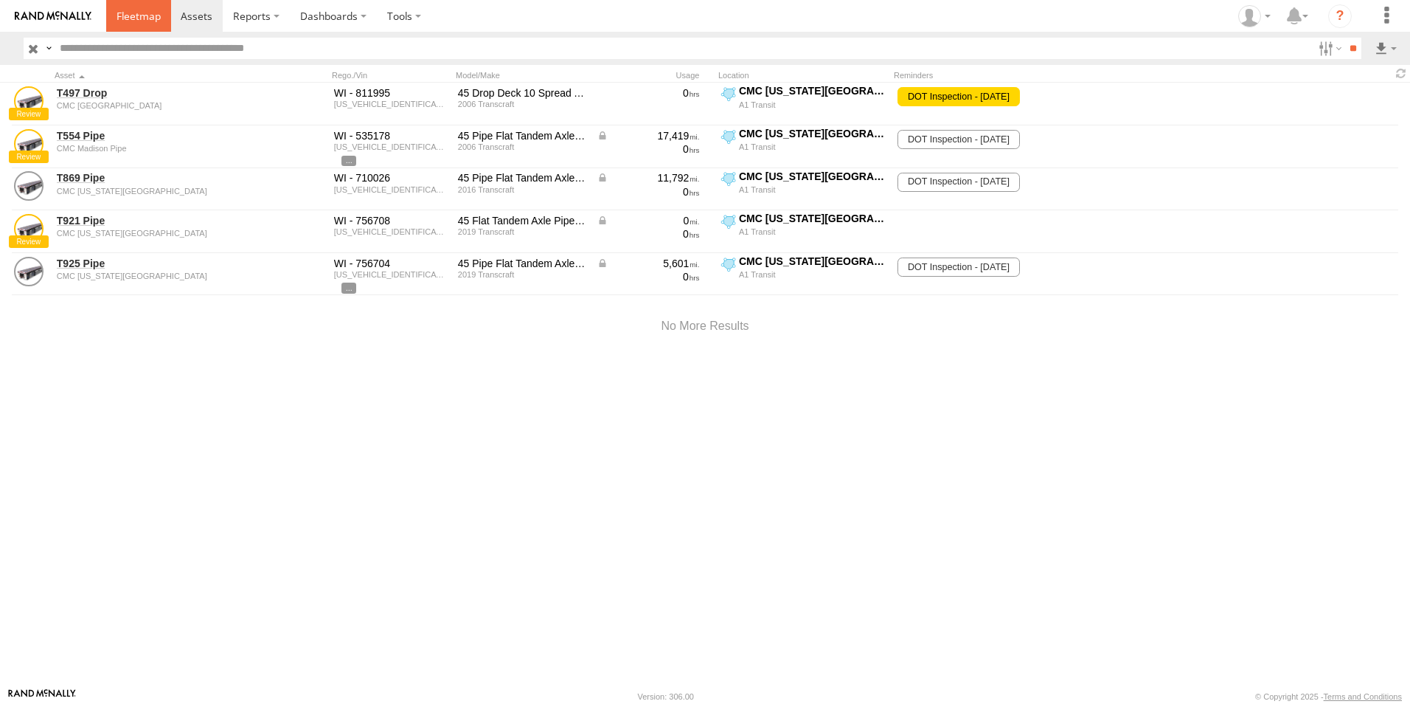 Image resolution: width=1410 pixels, height=704 pixels. Describe the element at coordinates (158, 178) in the screenshot. I see `a: T869 Pipe` at that location.